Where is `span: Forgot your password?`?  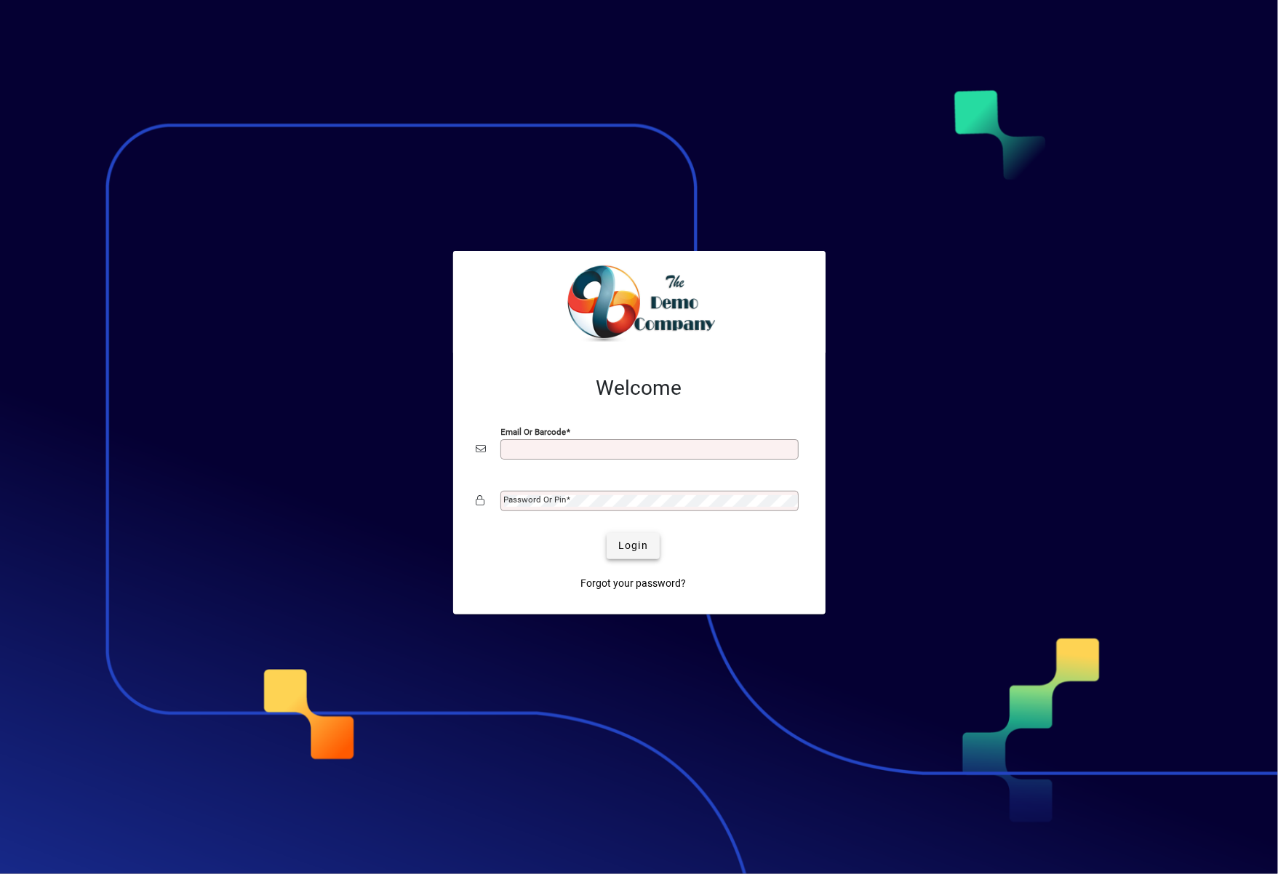
span: Forgot your password? is located at coordinates (633, 583).